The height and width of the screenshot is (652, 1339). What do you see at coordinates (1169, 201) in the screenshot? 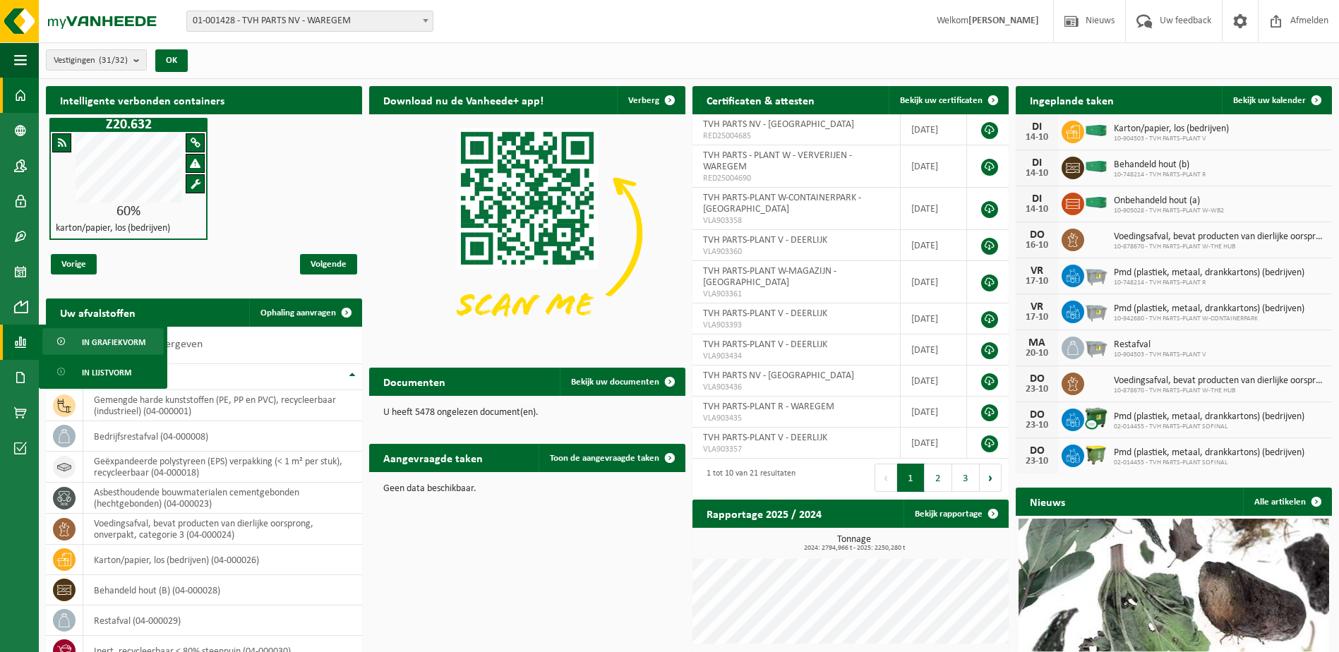
I see `span: Onbehandeld hout (a)` at bounding box center [1169, 201].